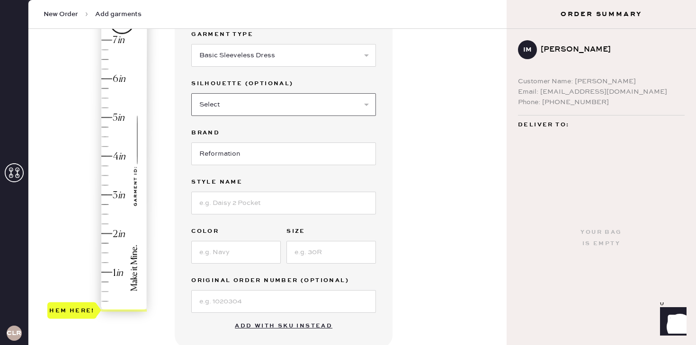 This screenshot has width=696, height=345. I want to click on label: Color, so click(236, 232).